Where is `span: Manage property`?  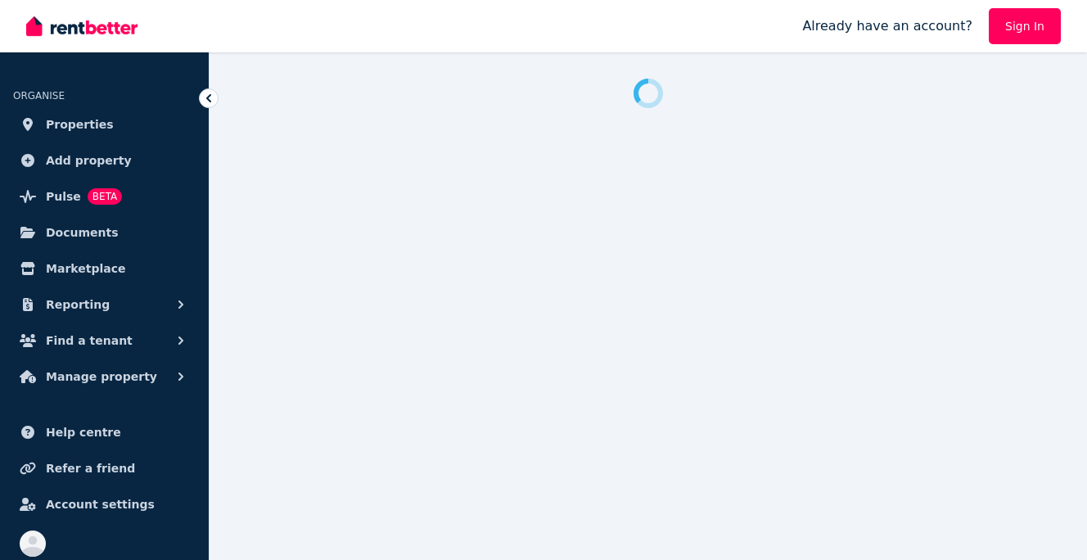 span: Manage property is located at coordinates (101, 377).